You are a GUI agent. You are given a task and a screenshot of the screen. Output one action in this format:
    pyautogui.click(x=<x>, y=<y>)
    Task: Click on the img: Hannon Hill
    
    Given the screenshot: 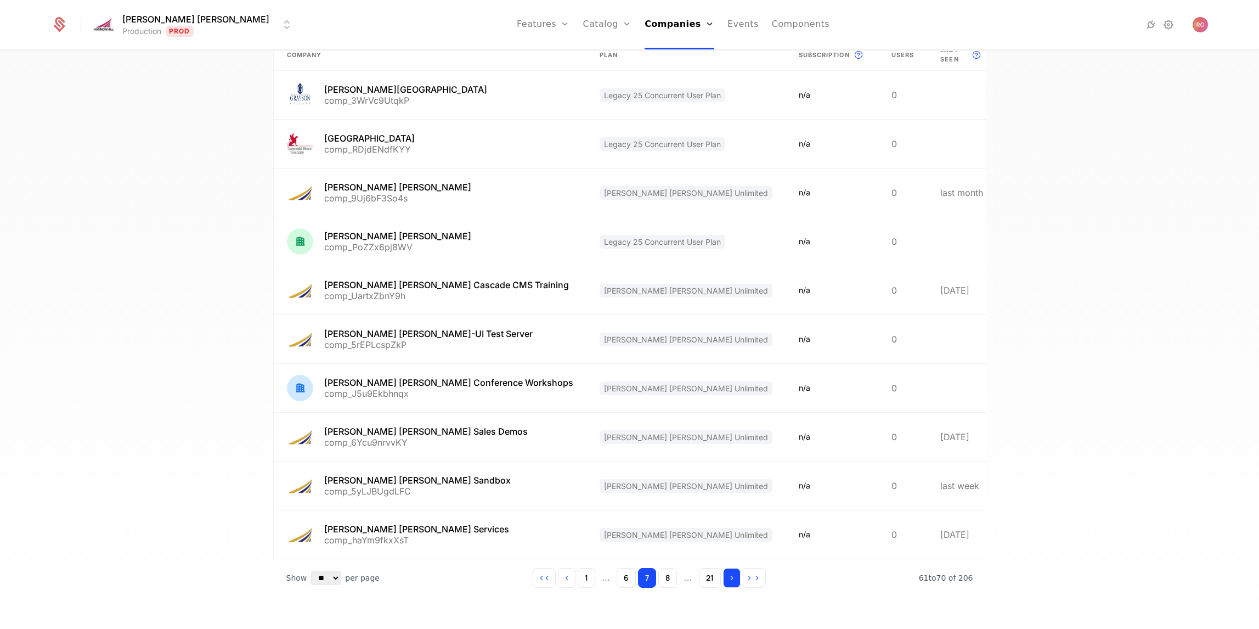 What is the action you would take?
    pyautogui.click(x=104, y=24)
    